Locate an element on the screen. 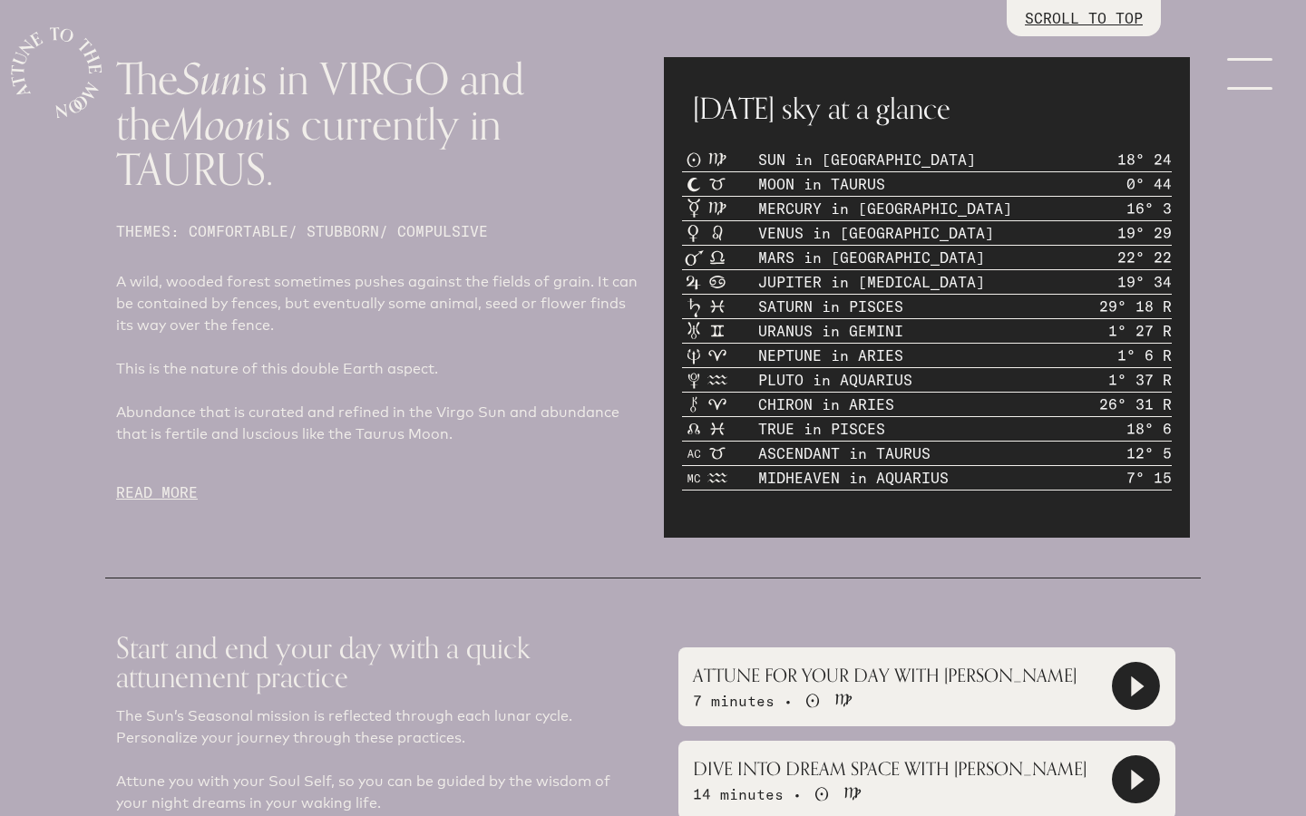 The height and width of the screenshot is (816, 1306). p: 16° 3 is located at coordinates (1149, 209).